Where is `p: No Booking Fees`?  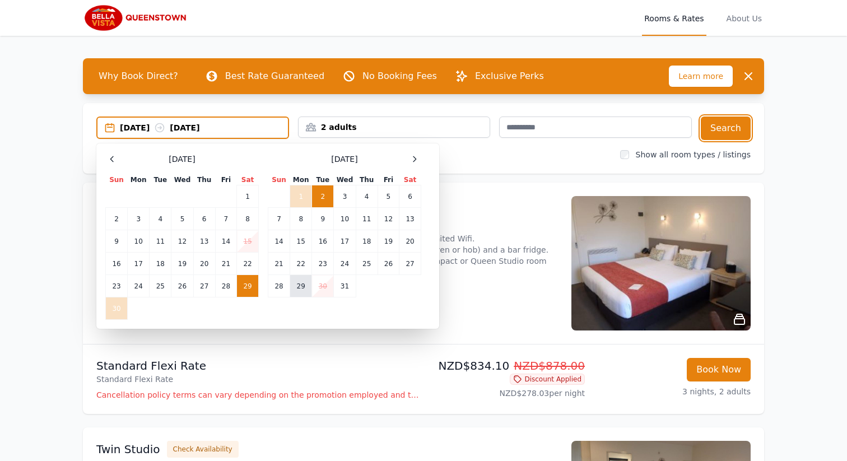
p: No Booking Fees is located at coordinates (399, 76).